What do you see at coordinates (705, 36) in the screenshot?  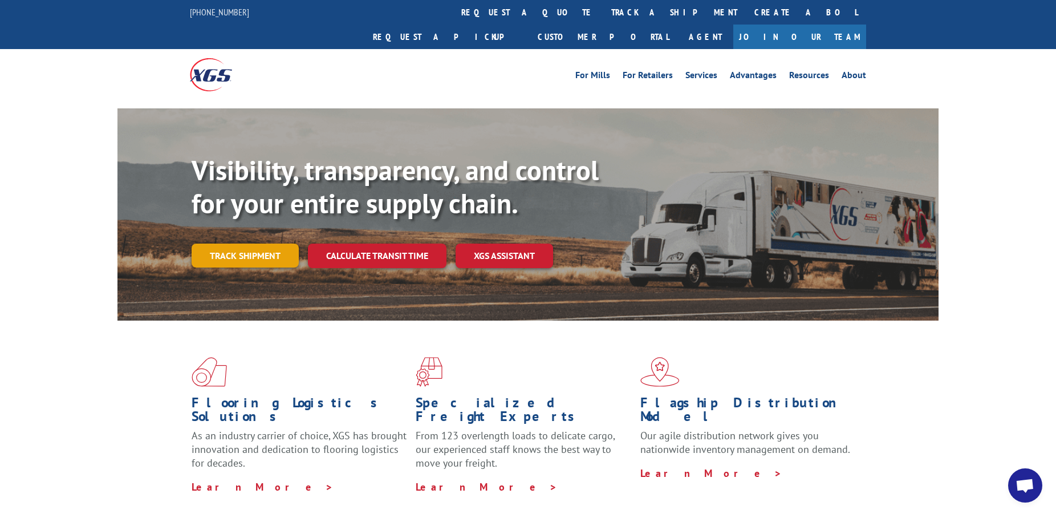 I see `a: Agent` at bounding box center [705, 36].